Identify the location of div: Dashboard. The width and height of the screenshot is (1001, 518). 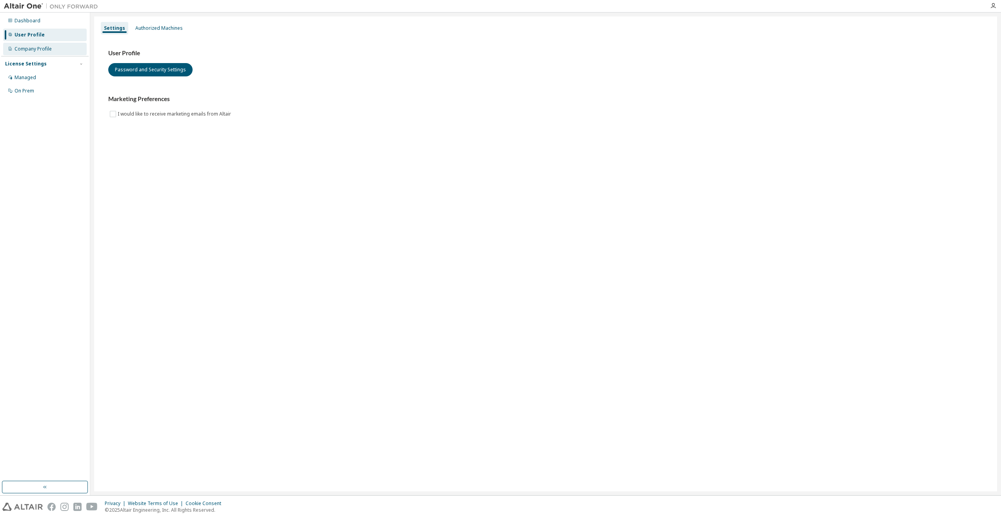
(27, 21).